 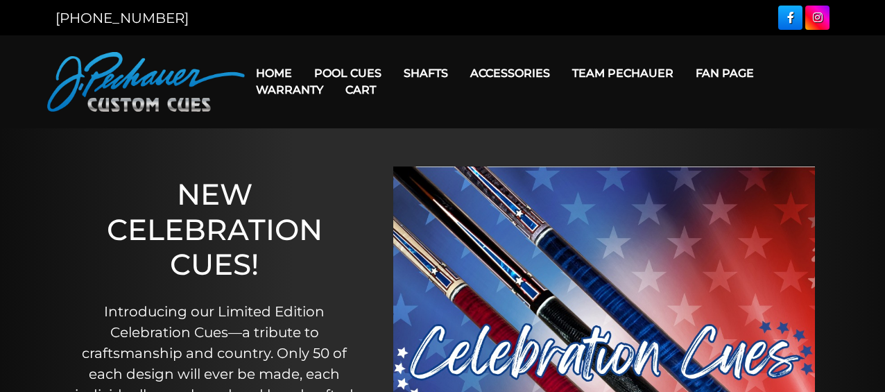 I want to click on h1: NEW CELEBRATION CUES!, so click(x=214, y=229).